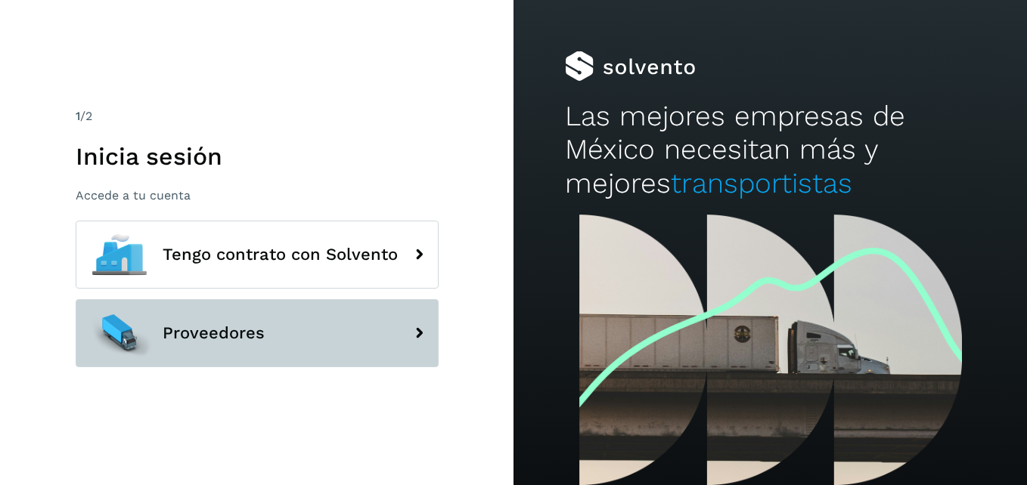  What do you see at coordinates (257, 116) in the screenshot?
I see `div: /2` at bounding box center [257, 116].